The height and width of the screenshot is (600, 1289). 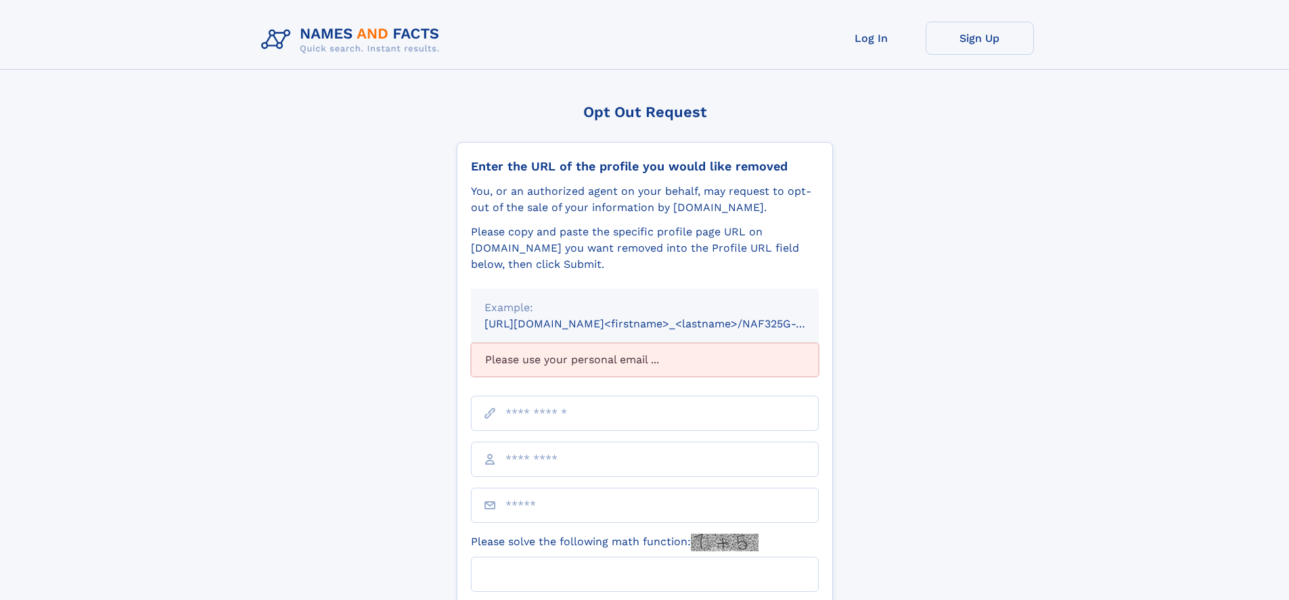 I want to click on a: Log In, so click(x=872, y=38).